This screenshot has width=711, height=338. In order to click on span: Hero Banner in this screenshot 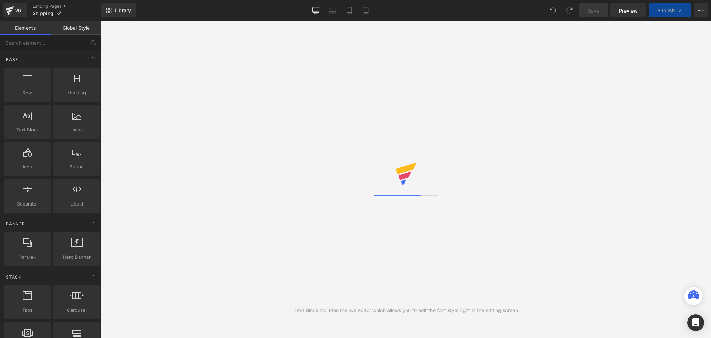, I will do `click(76, 257)`.